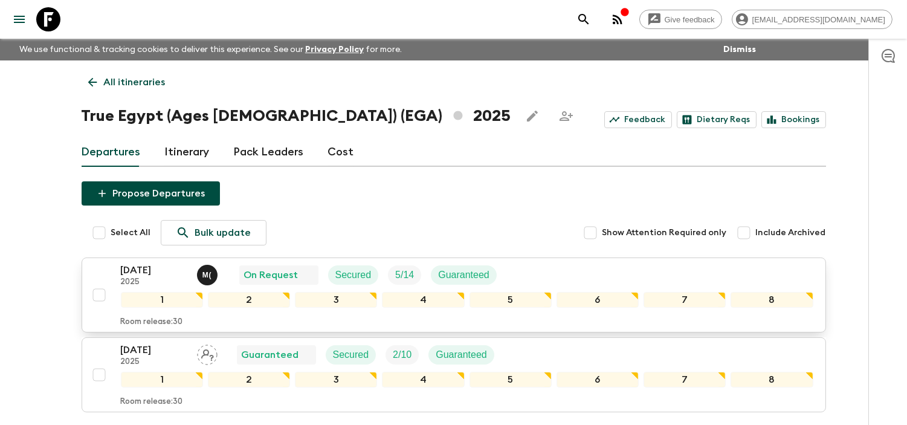 This screenshot has height=425, width=907. What do you see at coordinates (680, 19) in the screenshot?
I see `a: Give feedback` at bounding box center [680, 19].